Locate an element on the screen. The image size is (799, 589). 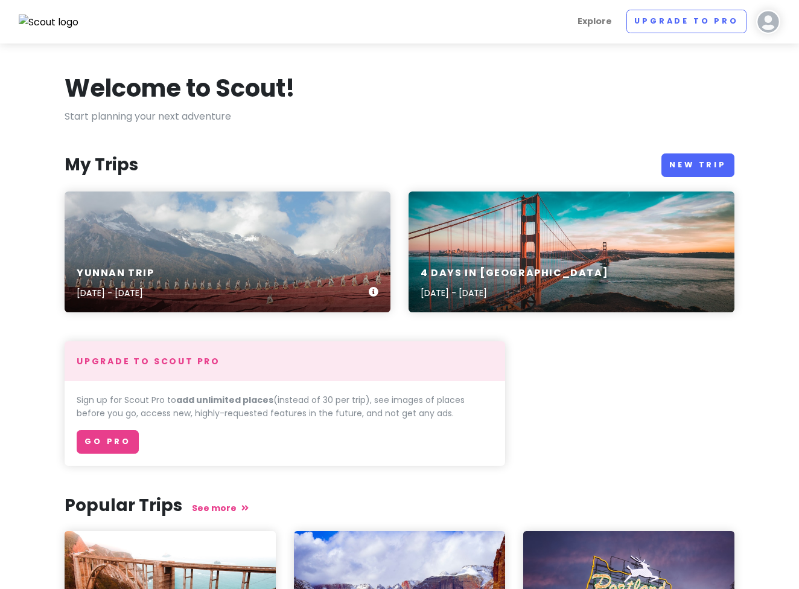
h3: My Trips is located at coordinates (101, 165).